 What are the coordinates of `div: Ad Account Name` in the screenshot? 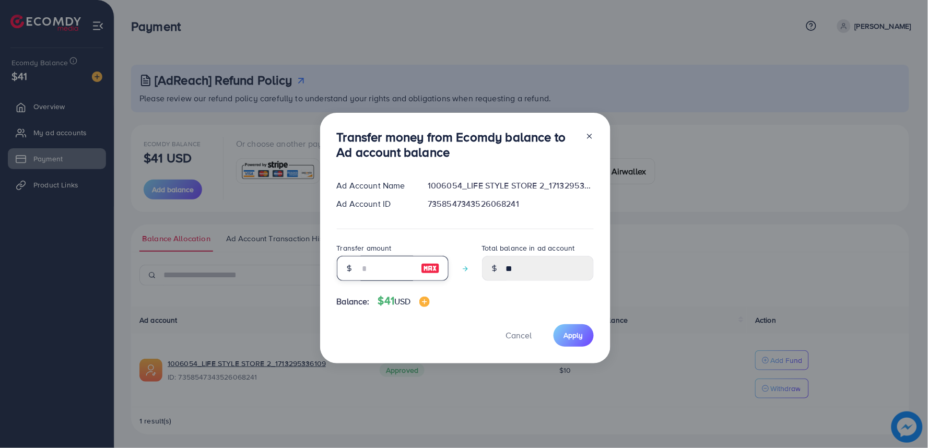 It's located at (374, 185).